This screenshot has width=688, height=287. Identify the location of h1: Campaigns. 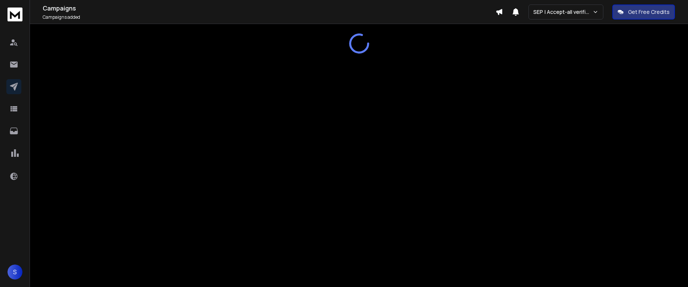
(269, 8).